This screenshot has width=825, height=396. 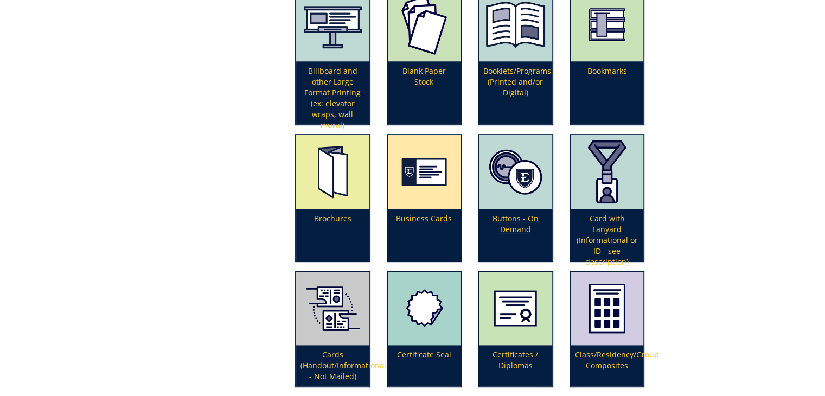 What do you see at coordinates (332, 366) in the screenshot?
I see `p: Cards (Handout/Informational/Reference - Not Mailed)` at bounding box center [332, 366].